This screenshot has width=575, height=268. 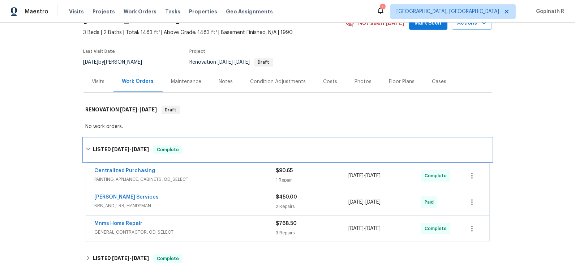 What do you see at coordinates (472, 23) in the screenshot?
I see `button: Actions` at bounding box center [472, 23].